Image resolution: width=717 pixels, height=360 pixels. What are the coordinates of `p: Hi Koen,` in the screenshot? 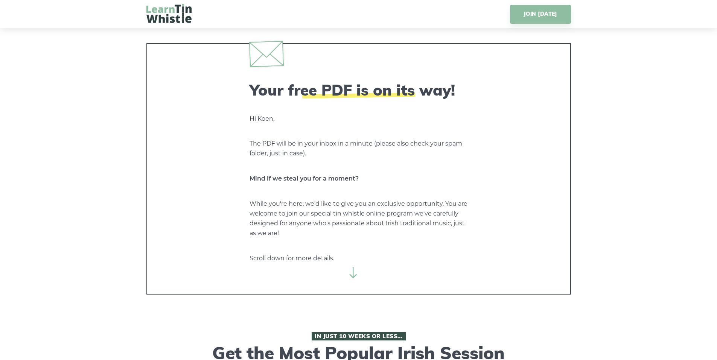 It's located at (358, 119).